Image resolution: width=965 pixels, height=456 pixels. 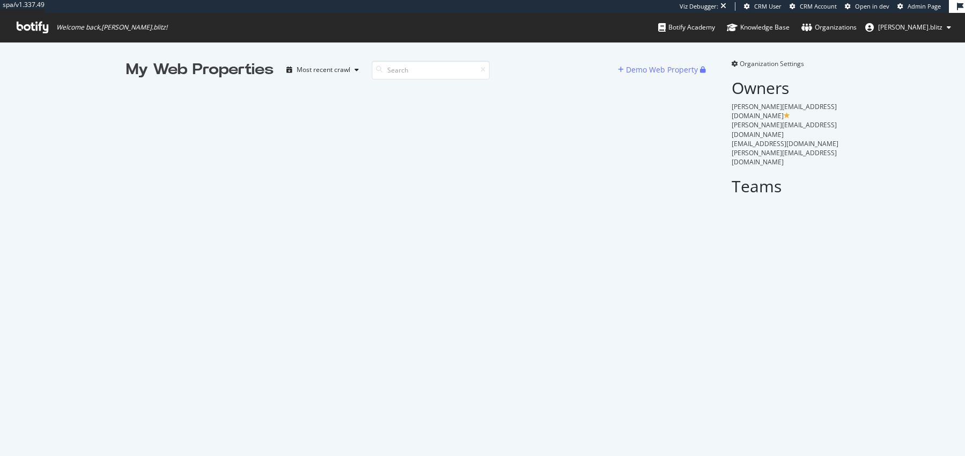 What do you see at coordinates (758, 27) in the screenshot?
I see `a: Knowledge Base` at bounding box center [758, 27].